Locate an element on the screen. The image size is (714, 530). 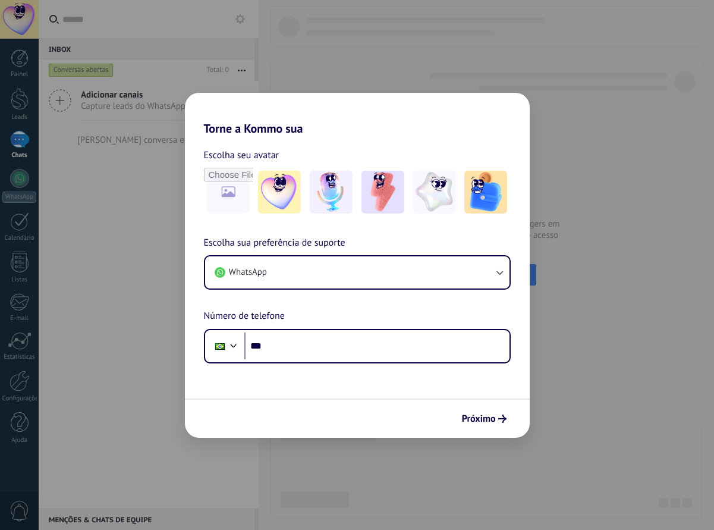
button: WhatsApp is located at coordinates (357, 272).